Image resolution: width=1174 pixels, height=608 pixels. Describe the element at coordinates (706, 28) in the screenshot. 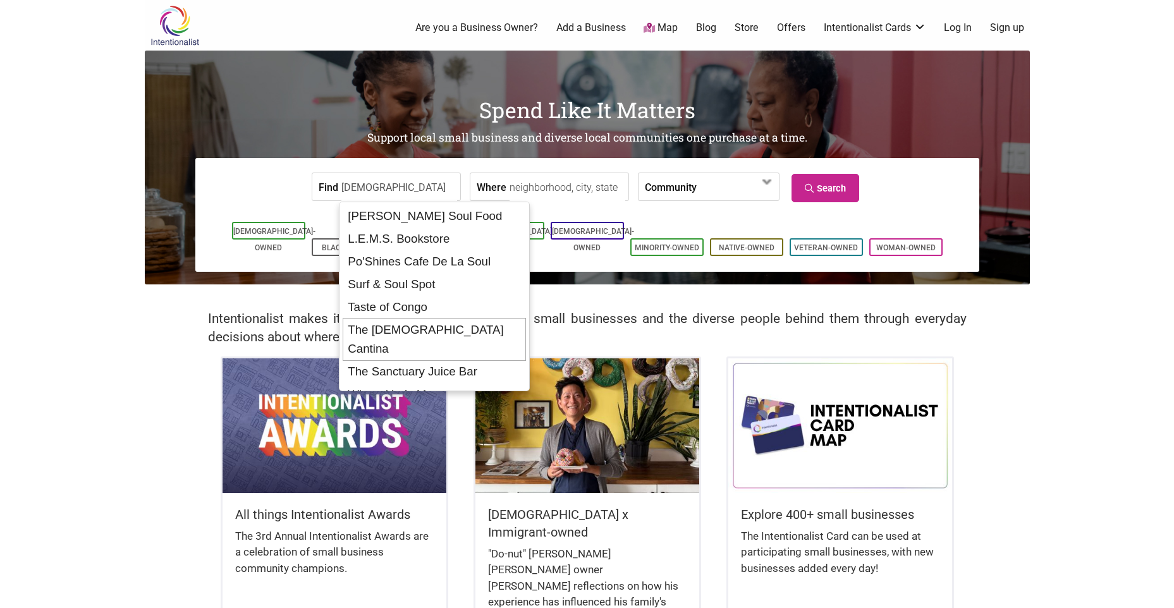

I see `a: Blog` at that location.